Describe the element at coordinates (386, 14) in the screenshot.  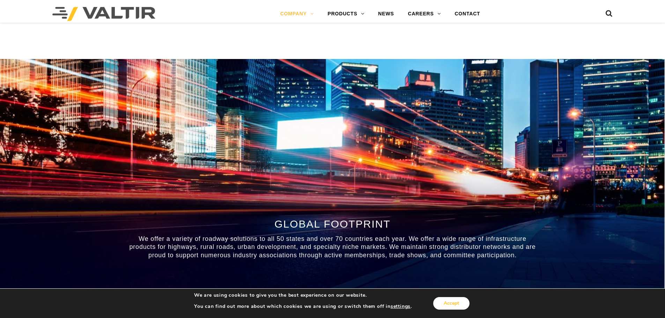
I see `a: NEWS` at that location.